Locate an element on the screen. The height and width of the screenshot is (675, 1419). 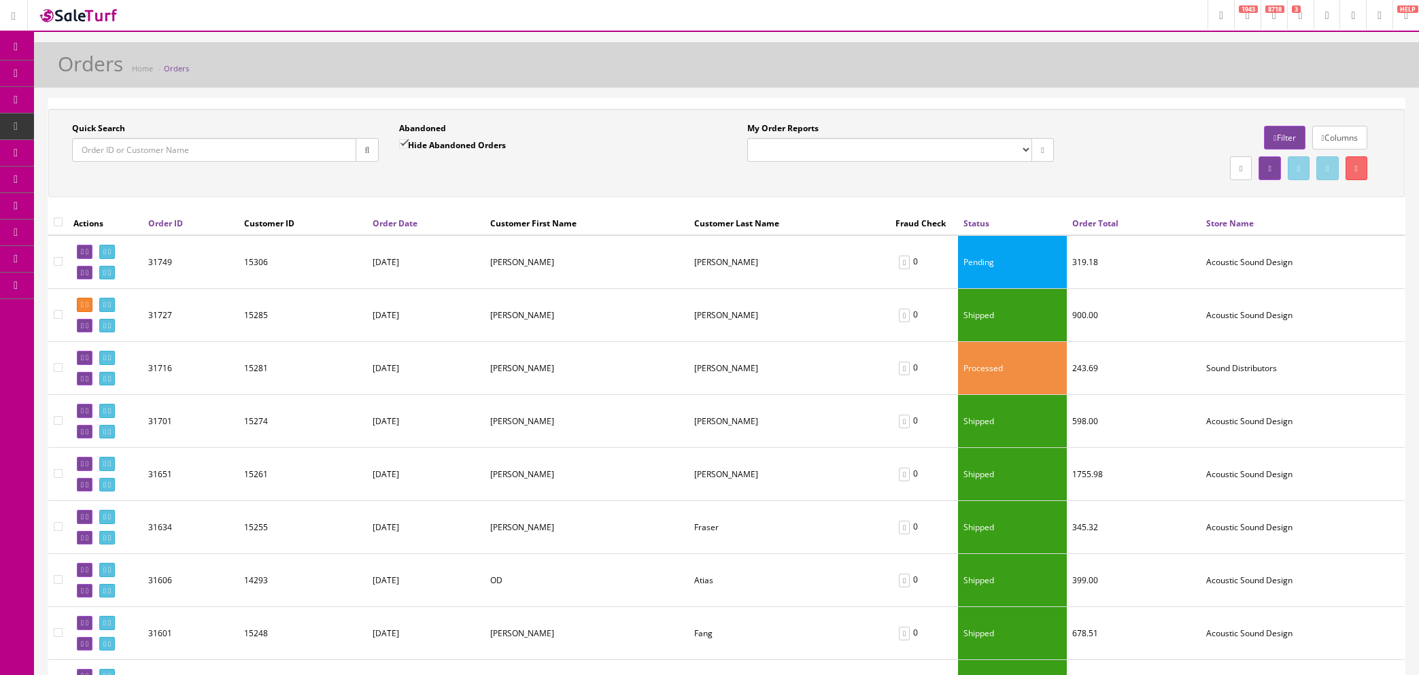
td: 399.00 is located at coordinates (1134, 581).